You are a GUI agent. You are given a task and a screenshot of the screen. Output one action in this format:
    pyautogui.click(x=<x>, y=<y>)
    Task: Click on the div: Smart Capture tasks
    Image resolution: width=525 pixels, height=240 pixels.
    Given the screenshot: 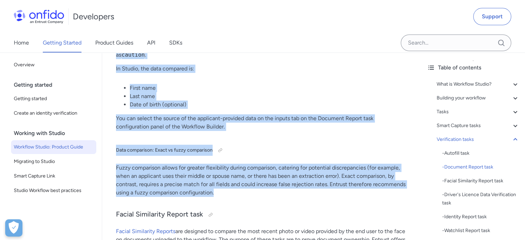 What is the action you would take?
    pyautogui.click(x=478, y=126)
    